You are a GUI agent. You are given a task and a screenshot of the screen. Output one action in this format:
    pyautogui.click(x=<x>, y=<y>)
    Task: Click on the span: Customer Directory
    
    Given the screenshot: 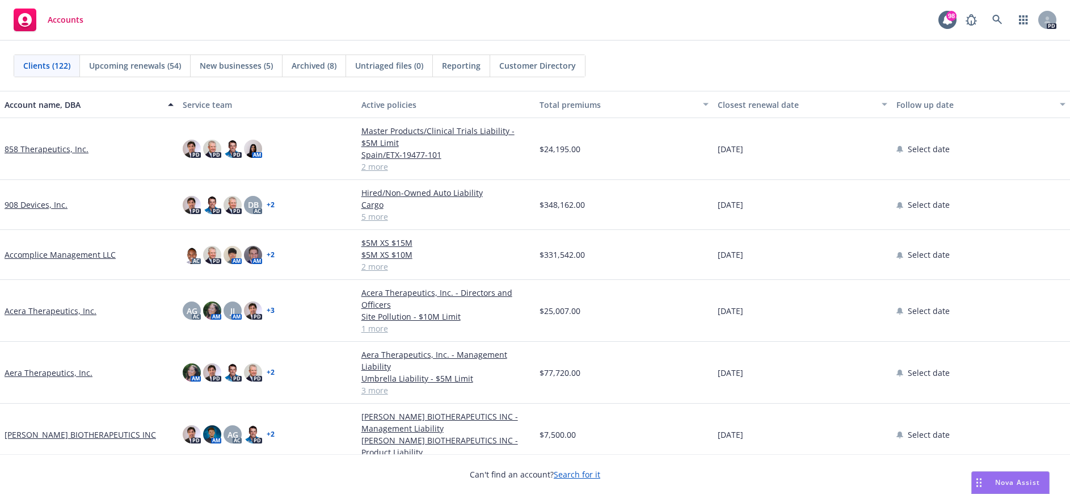 What is the action you would take?
    pyautogui.click(x=537, y=65)
    